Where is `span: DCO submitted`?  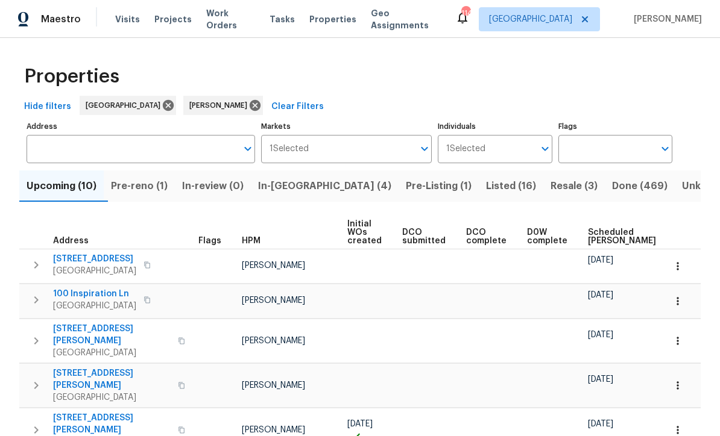
span: DCO submitted is located at coordinates (424, 237).